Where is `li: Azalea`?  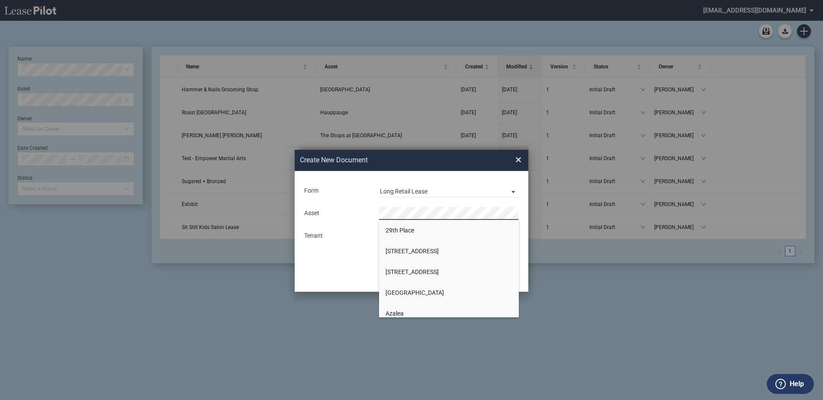
li: Azalea is located at coordinates (449, 313).